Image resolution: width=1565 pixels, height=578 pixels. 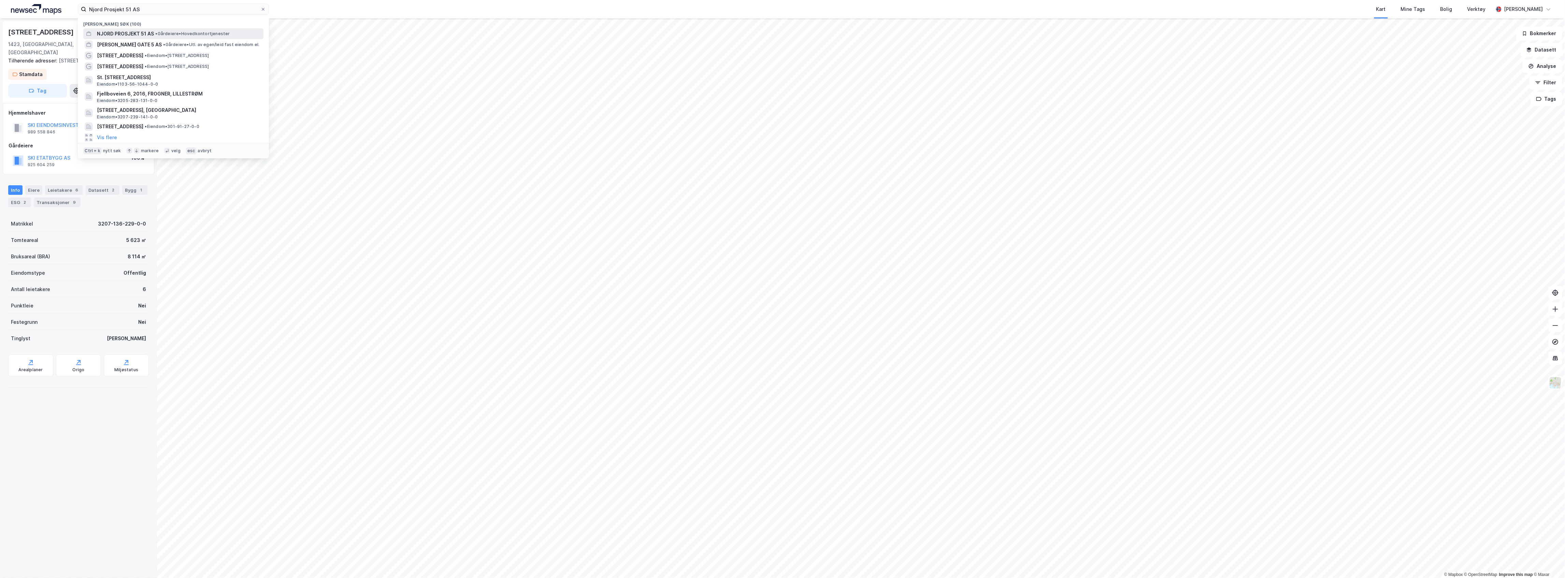 I want to click on div: Festegrunn, so click(x=24, y=322).